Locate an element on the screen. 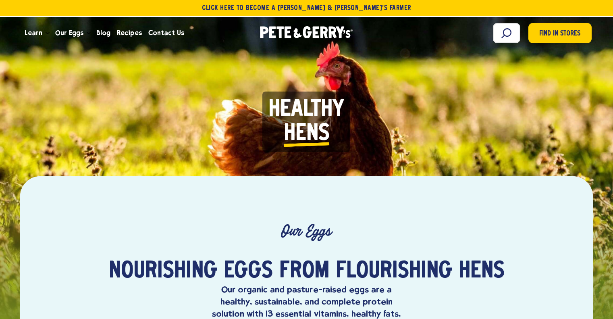  span: flourishing is located at coordinates (394, 271).